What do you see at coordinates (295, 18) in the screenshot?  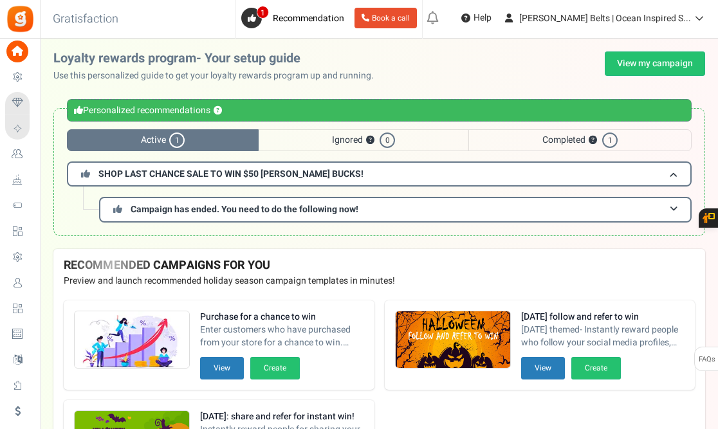 I see `a: 1 Recommendation` at bounding box center [295, 18].